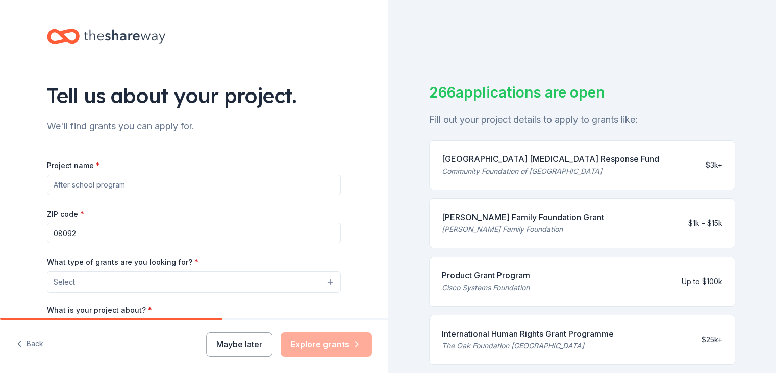 This screenshot has width=776, height=373. Describe the element at coordinates (194, 95) in the screenshot. I see `div: Tell us about your project.` at that location.